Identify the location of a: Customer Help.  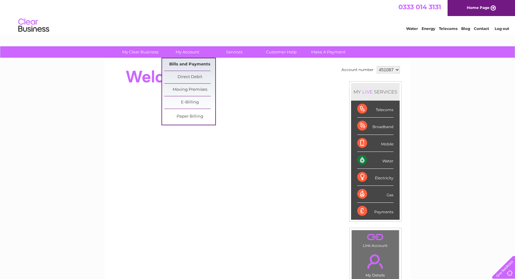
(281, 52).